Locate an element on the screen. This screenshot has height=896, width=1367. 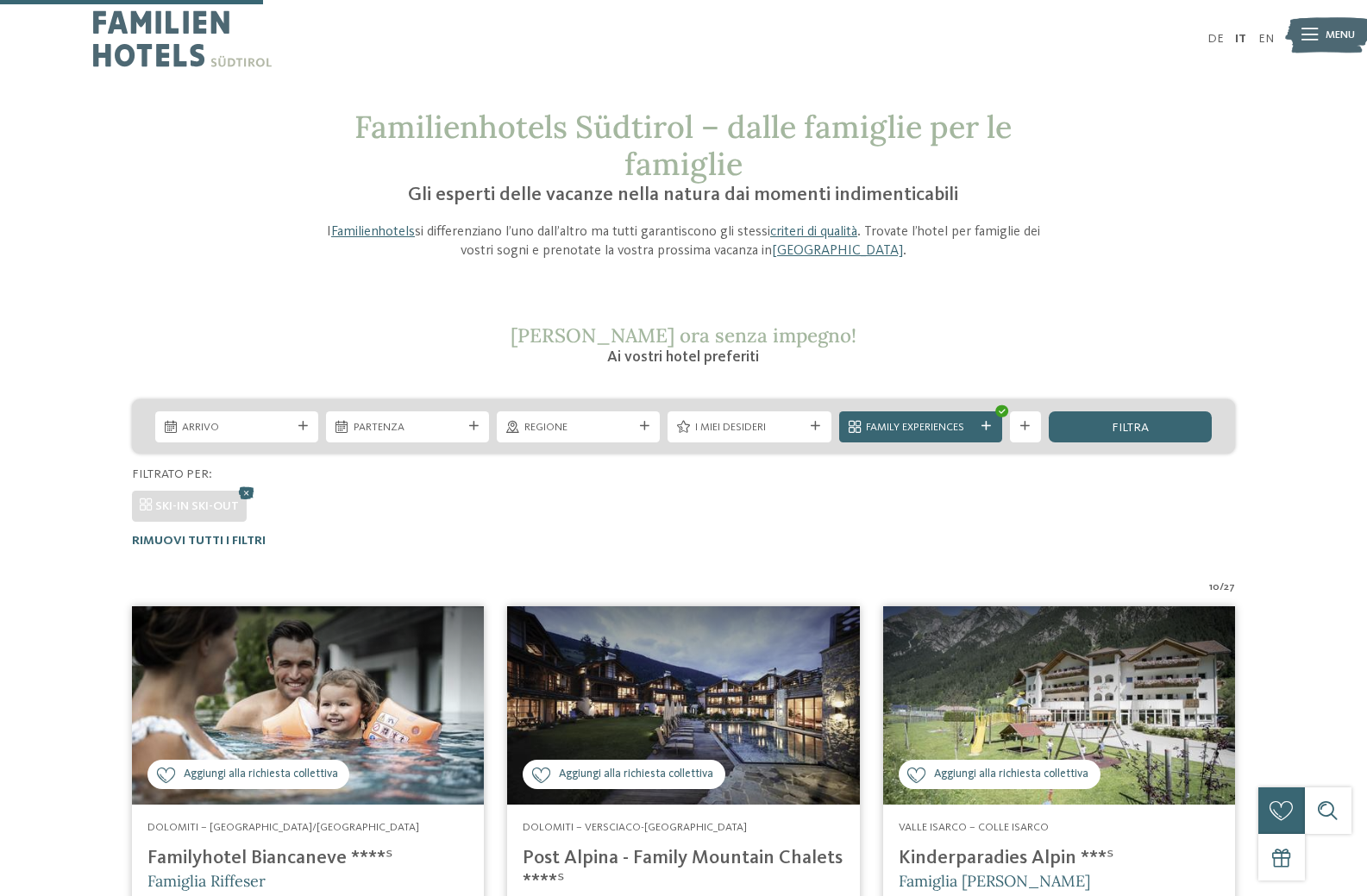
p: I si differenziano l’uno dall’altro ma tutti garantiscono gli stessi . Trovate l’hotel per famigl... is located at coordinates (684, 241).